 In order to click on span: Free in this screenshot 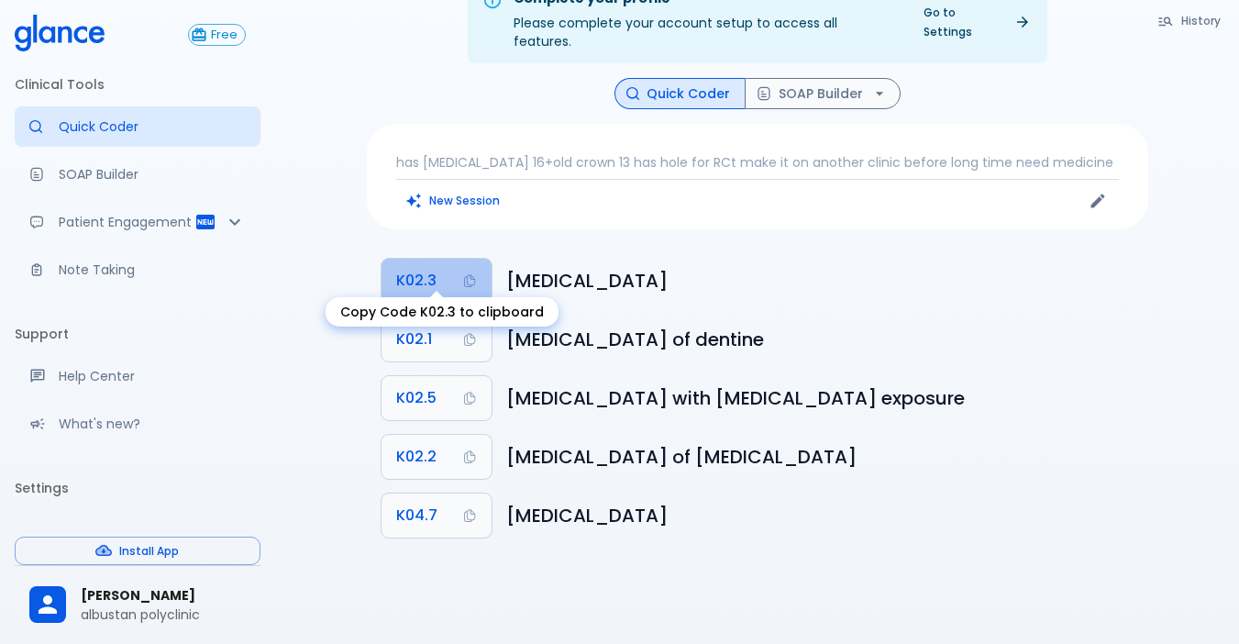, I will do `click(224, 35)`.